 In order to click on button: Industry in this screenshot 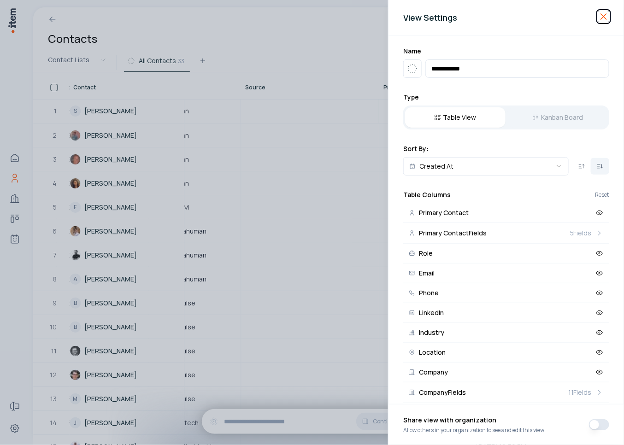, I will do `click(506, 333)`.